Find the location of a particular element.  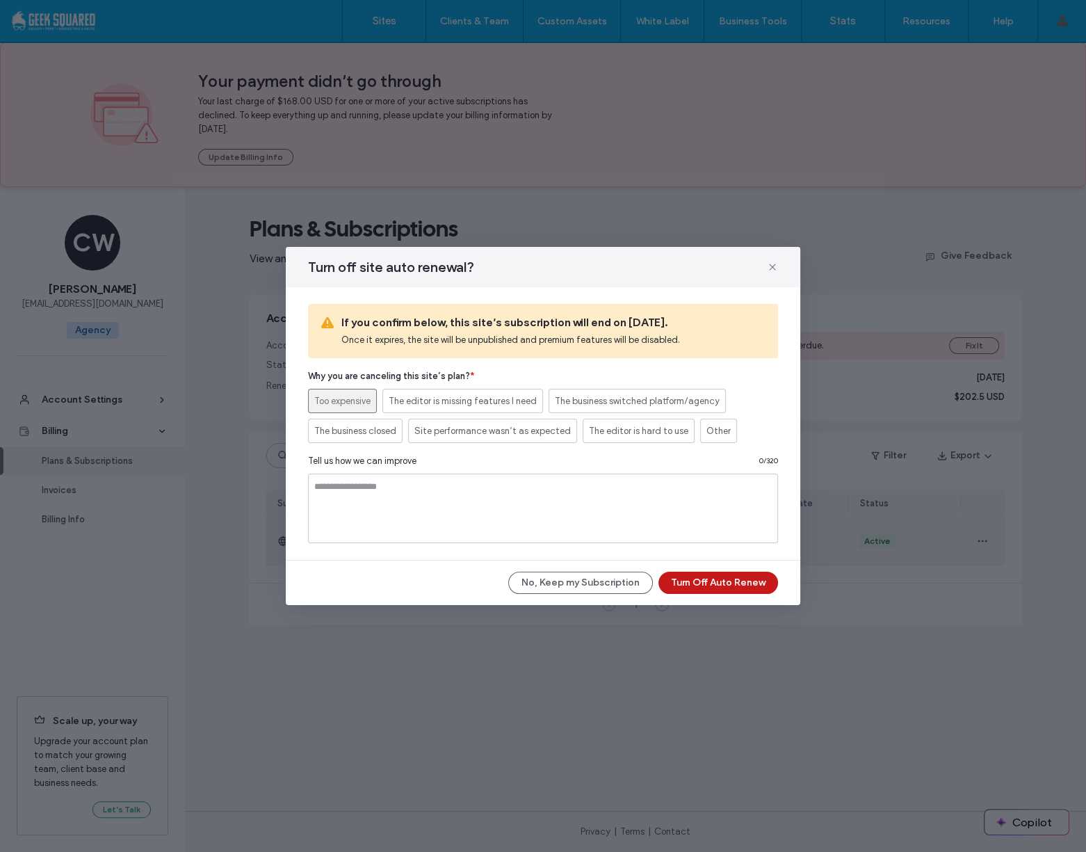

span: Too expensive is located at coordinates (342, 401).